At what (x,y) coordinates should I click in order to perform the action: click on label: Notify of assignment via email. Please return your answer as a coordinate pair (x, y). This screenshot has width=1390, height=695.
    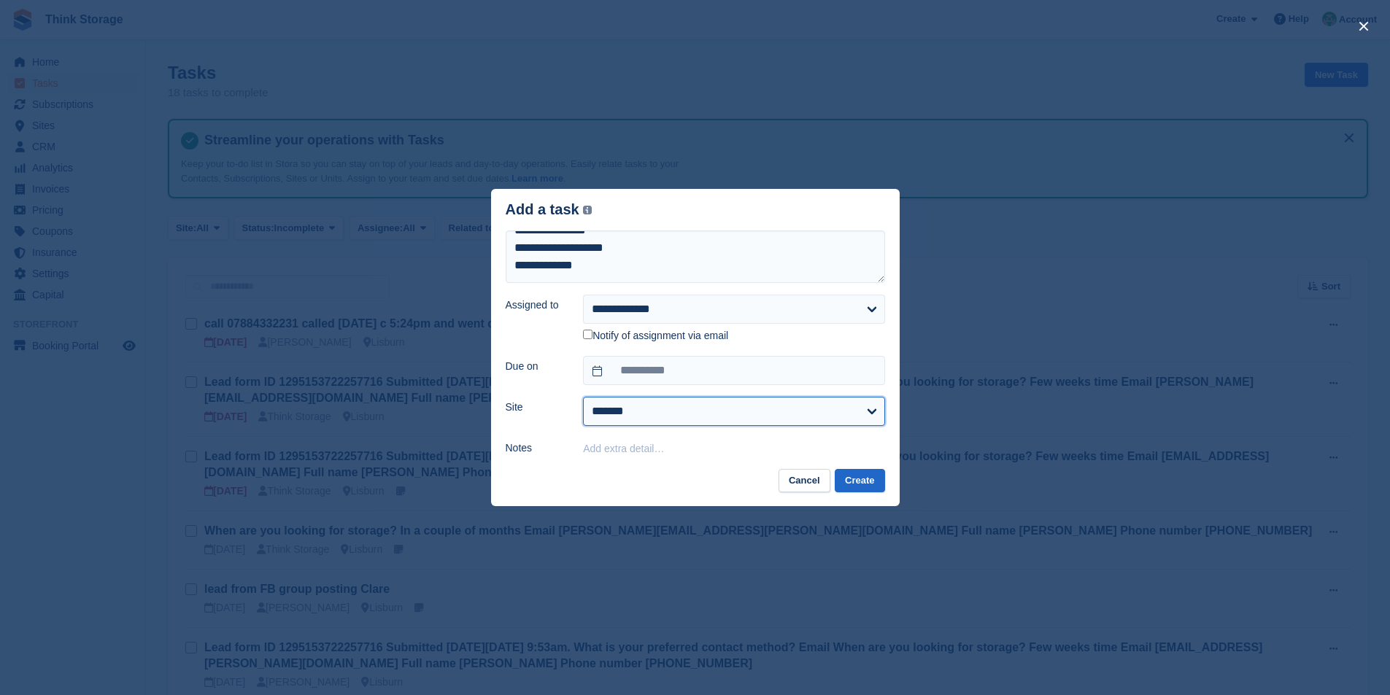
    Looking at the image, I should click on (655, 336).